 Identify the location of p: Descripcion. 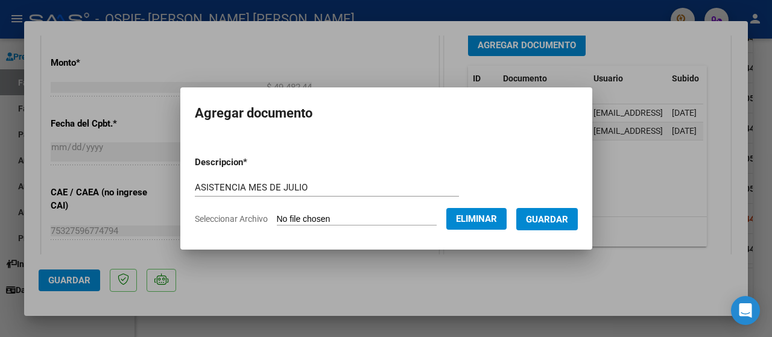
(252, 162).